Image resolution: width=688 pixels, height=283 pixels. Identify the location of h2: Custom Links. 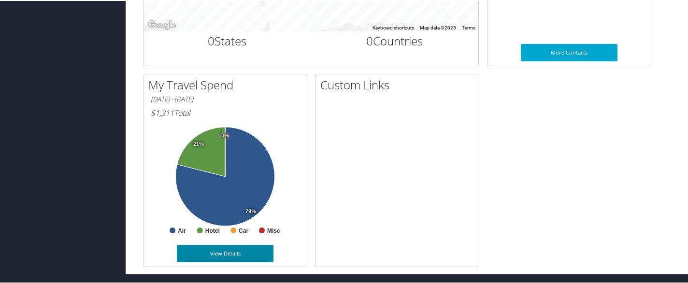
(399, 84).